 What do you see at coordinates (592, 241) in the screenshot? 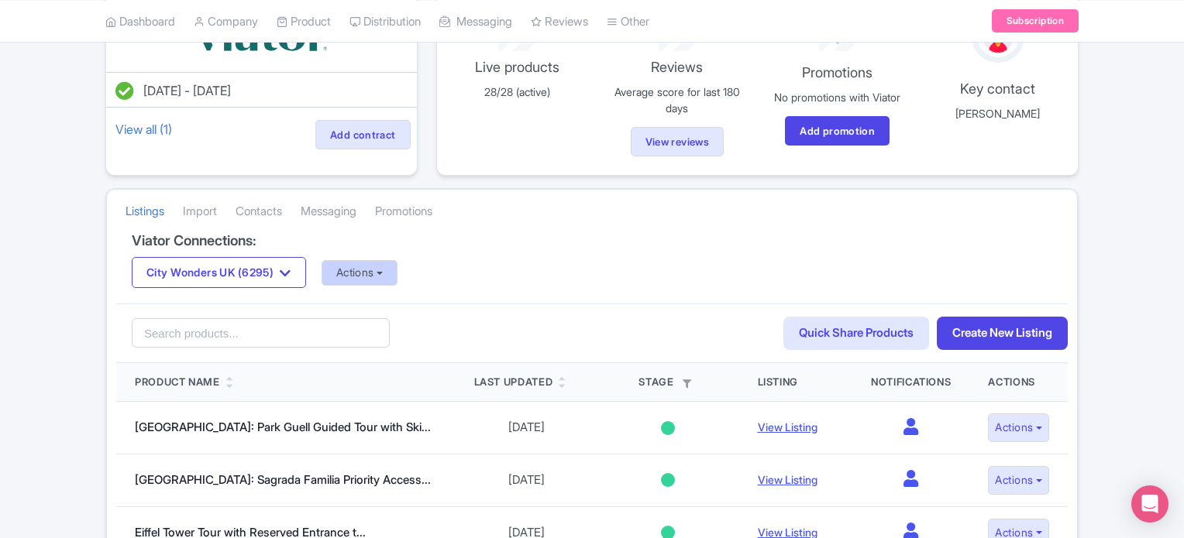
I see `h4: Viator Connections:` at bounding box center [592, 241].